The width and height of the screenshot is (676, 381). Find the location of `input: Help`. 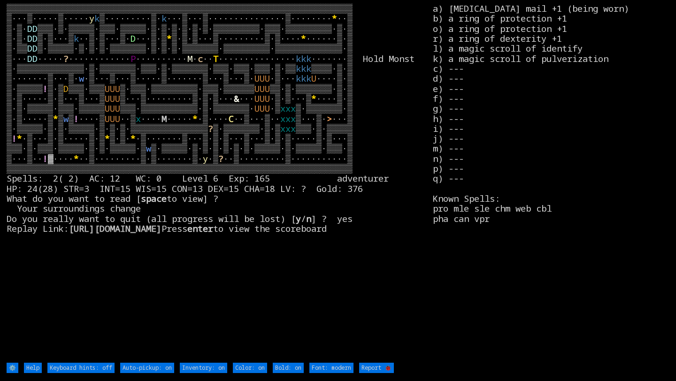

input: Help is located at coordinates (33, 367).